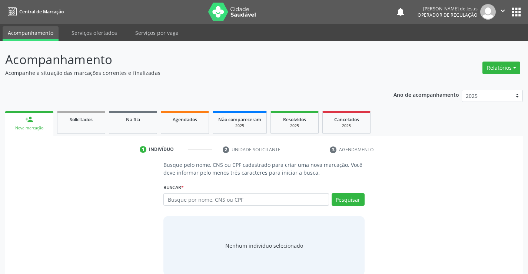 This screenshot has height=274, width=528. Describe the element at coordinates (264, 245) in the screenshot. I see `div: Nenhum indivíduo selecionado` at that location.